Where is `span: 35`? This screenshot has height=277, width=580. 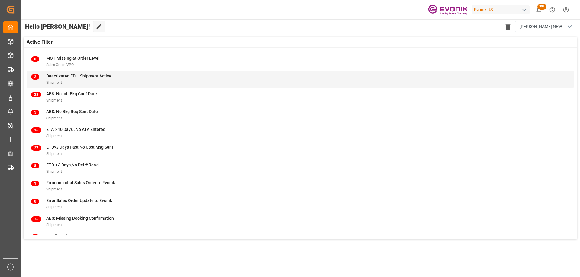 span: 35 is located at coordinates (36, 219).